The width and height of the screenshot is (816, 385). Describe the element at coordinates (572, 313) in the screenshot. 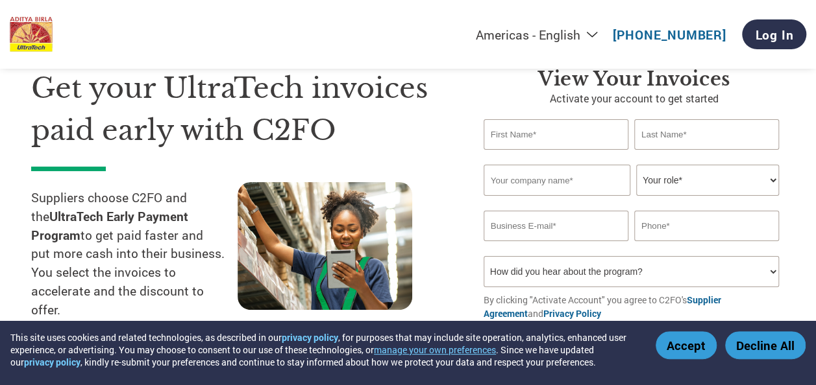

I see `a: Privacy Policy` at that location.